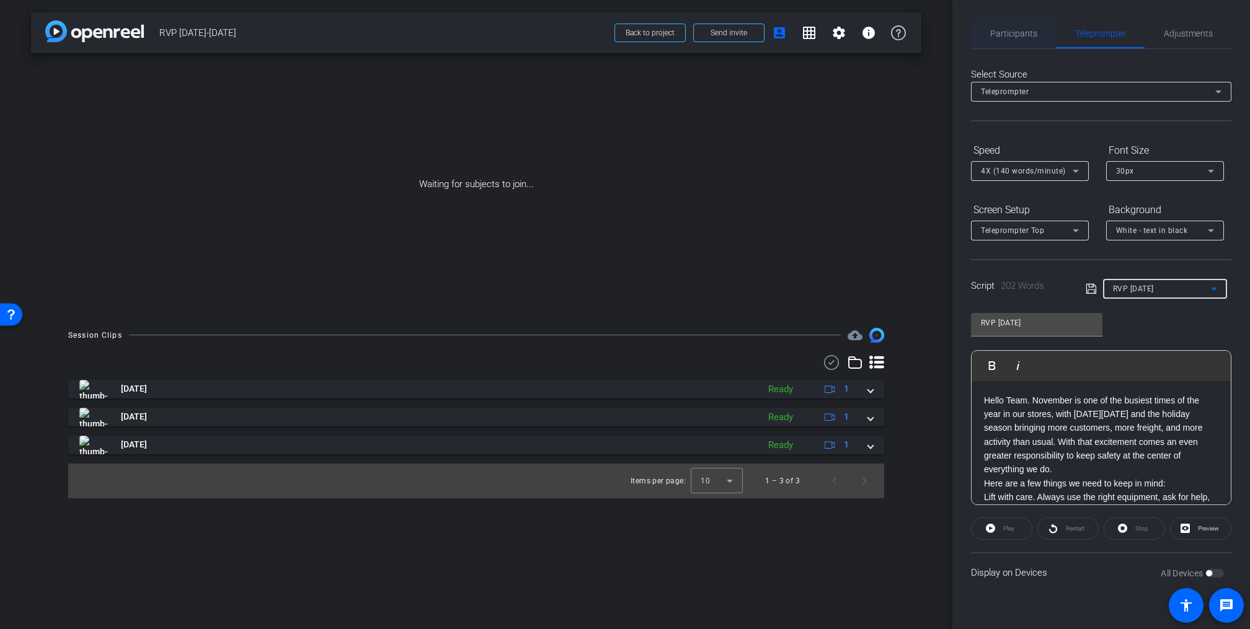 The height and width of the screenshot is (629, 1250). What do you see at coordinates (1209, 528) in the screenshot?
I see `span: Preview` at bounding box center [1209, 528].